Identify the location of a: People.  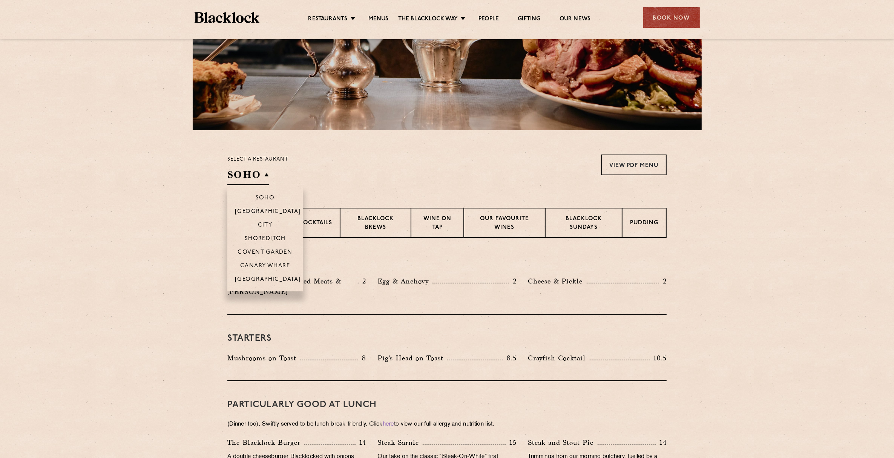
(489, 20).